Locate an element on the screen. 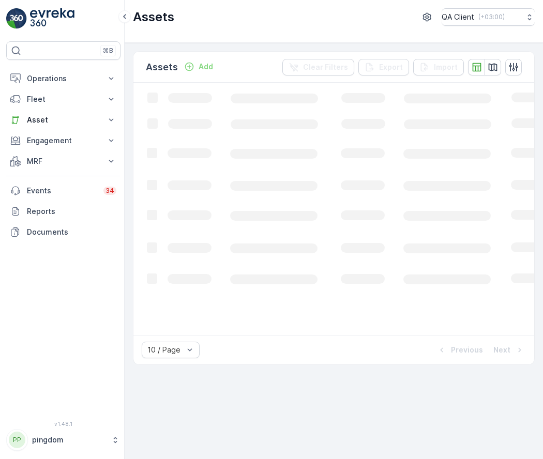 Image resolution: width=543 pixels, height=459 pixels. img: logo is located at coordinates (17, 19).